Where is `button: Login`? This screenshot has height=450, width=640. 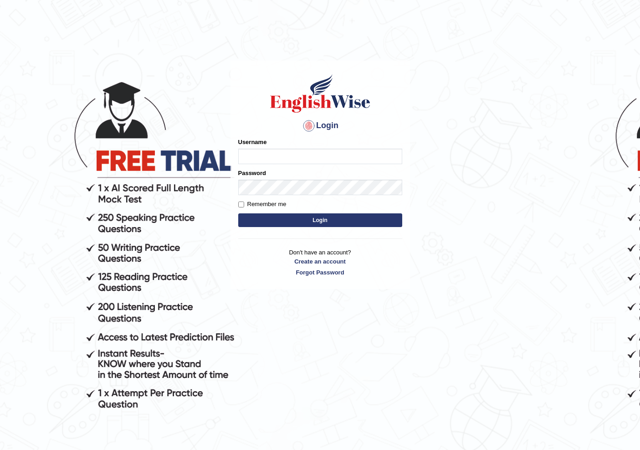 button: Login is located at coordinates (320, 220).